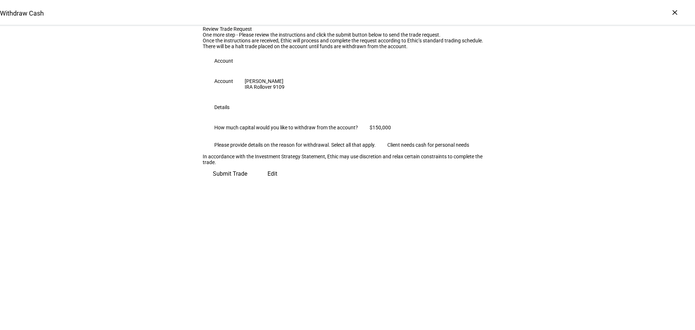 The image size is (695, 330). What do you see at coordinates (272, 174) in the screenshot?
I see `span: Edit` at bounding box center [272, 174].